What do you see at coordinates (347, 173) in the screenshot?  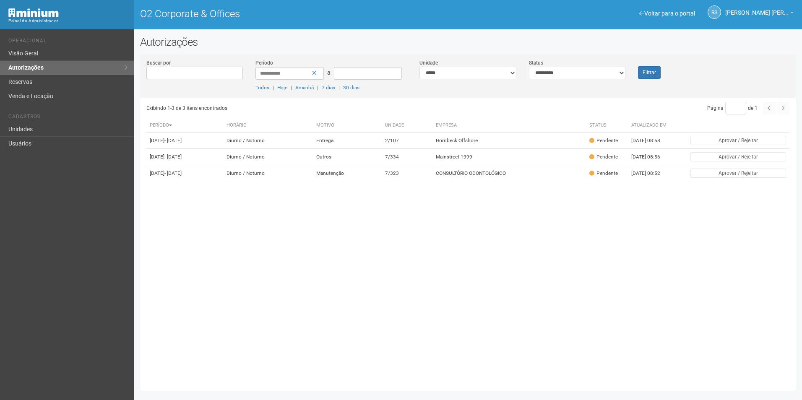 I see `td: Manutenção` at bounding box center [347, 173].